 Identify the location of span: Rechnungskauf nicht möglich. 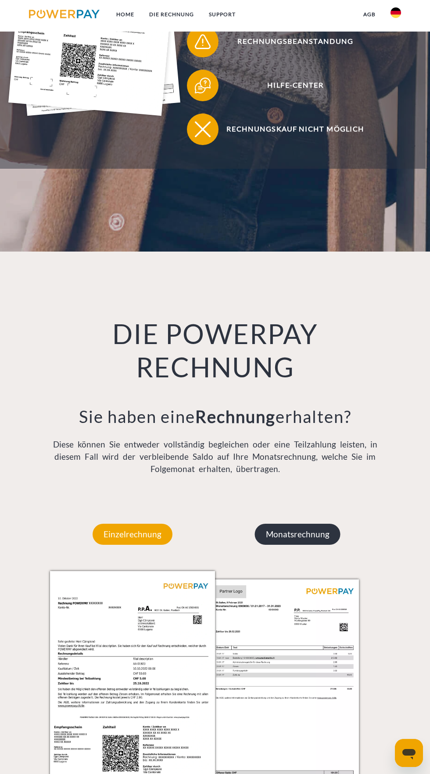
(295, 129).